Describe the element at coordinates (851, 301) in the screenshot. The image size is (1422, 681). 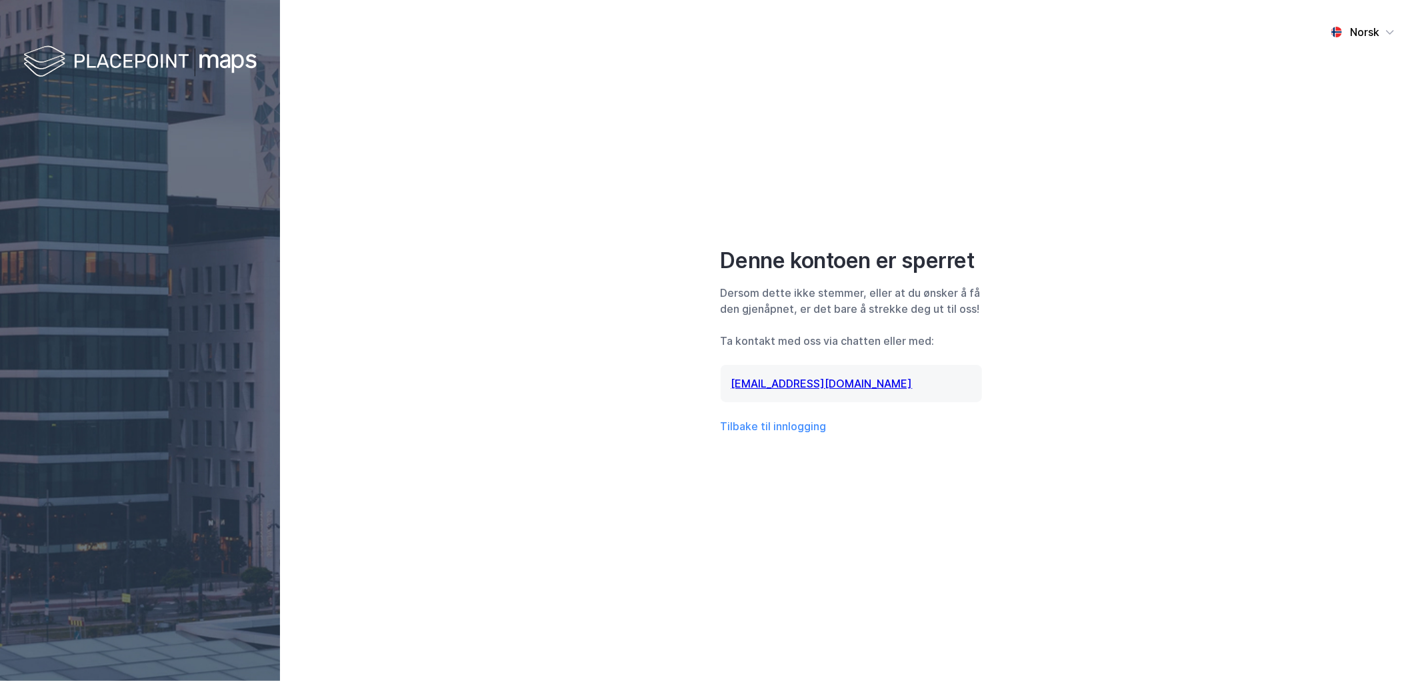
I see `div: Dersom dette ikke stemmer, eller at du ønsker å få den gjenåpnet, er det bare å strekke deg ut ti...` at that location.